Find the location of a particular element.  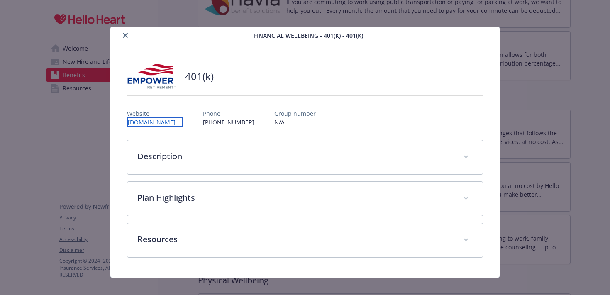

p: Phone is located at coordinates (229, 113).